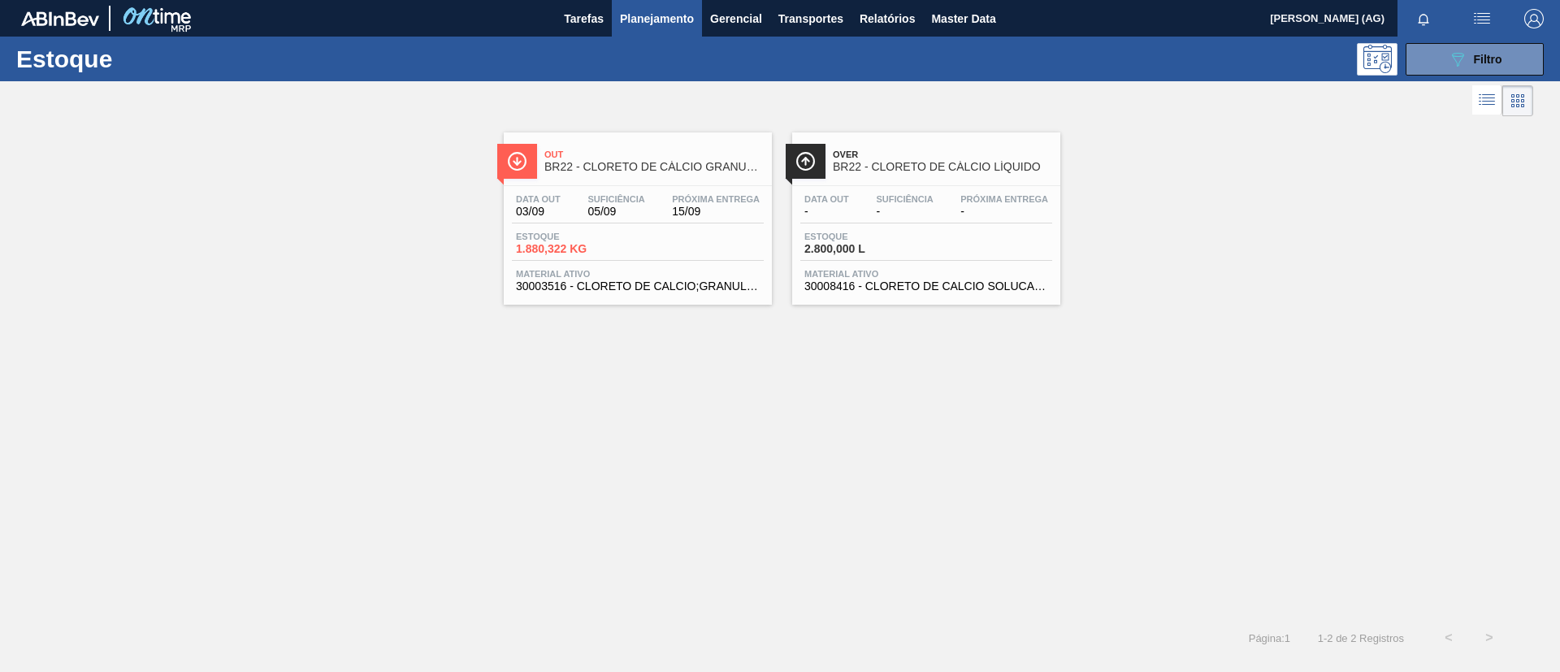 The width and height of the screenshot is (1560, 672). What do you see at coordinates (716, 211) in the screenshot?
I see `span: 15/09` at bounding box center [716, 211].